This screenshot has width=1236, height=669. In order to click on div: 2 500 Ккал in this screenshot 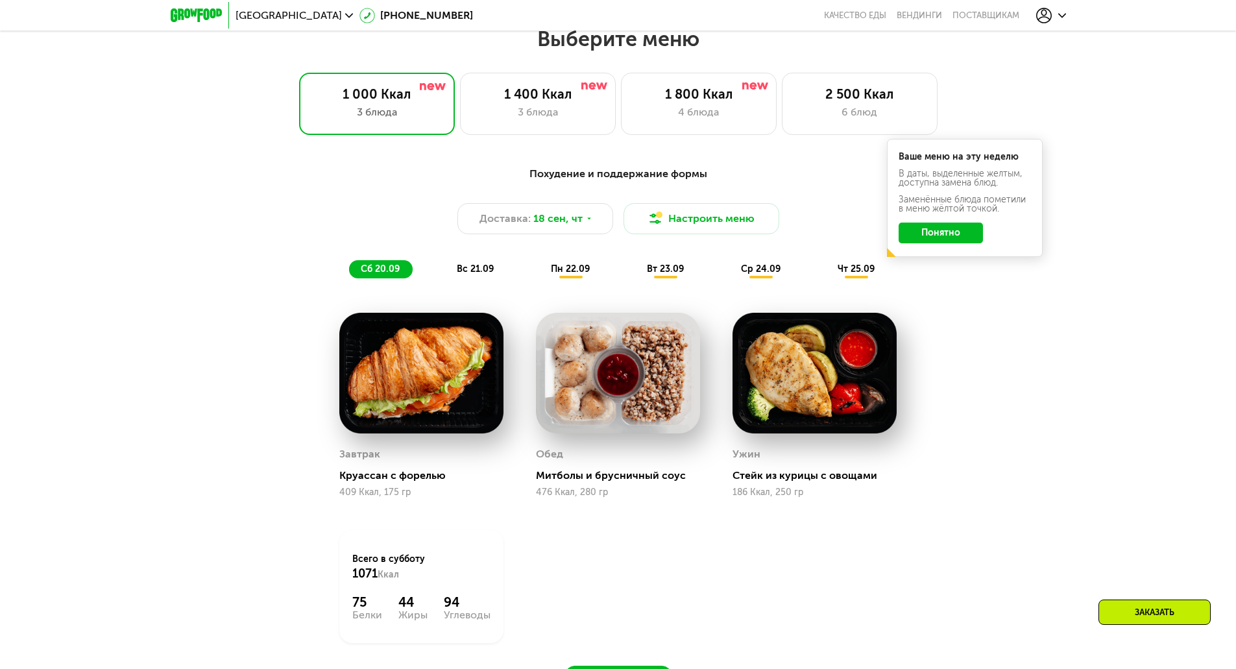, I will do `click(860, 94)`.